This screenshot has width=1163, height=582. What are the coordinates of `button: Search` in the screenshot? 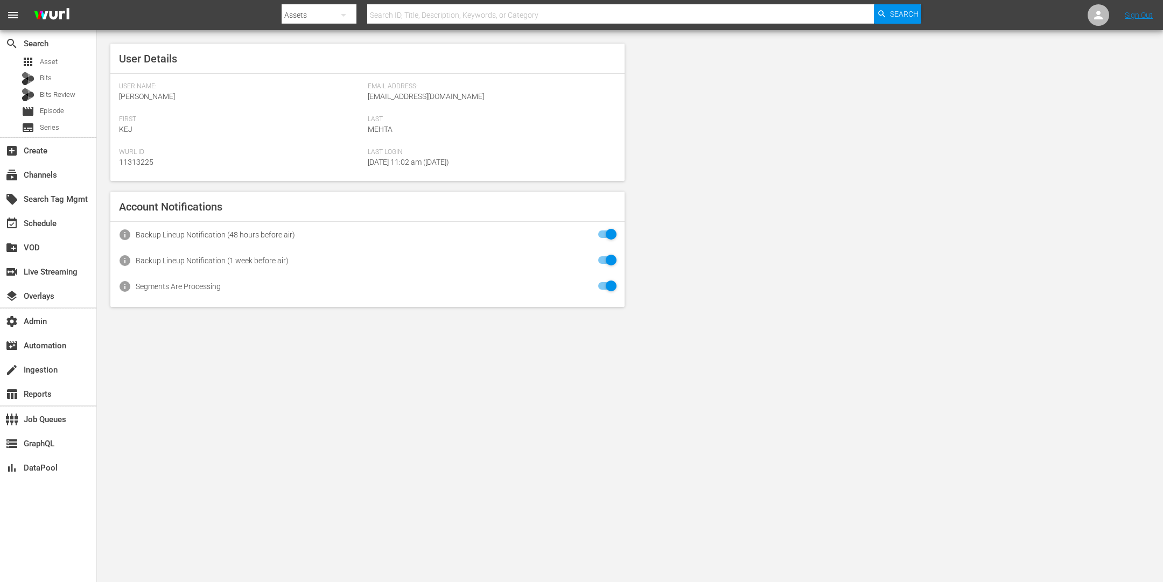 It's located at (898, 14).